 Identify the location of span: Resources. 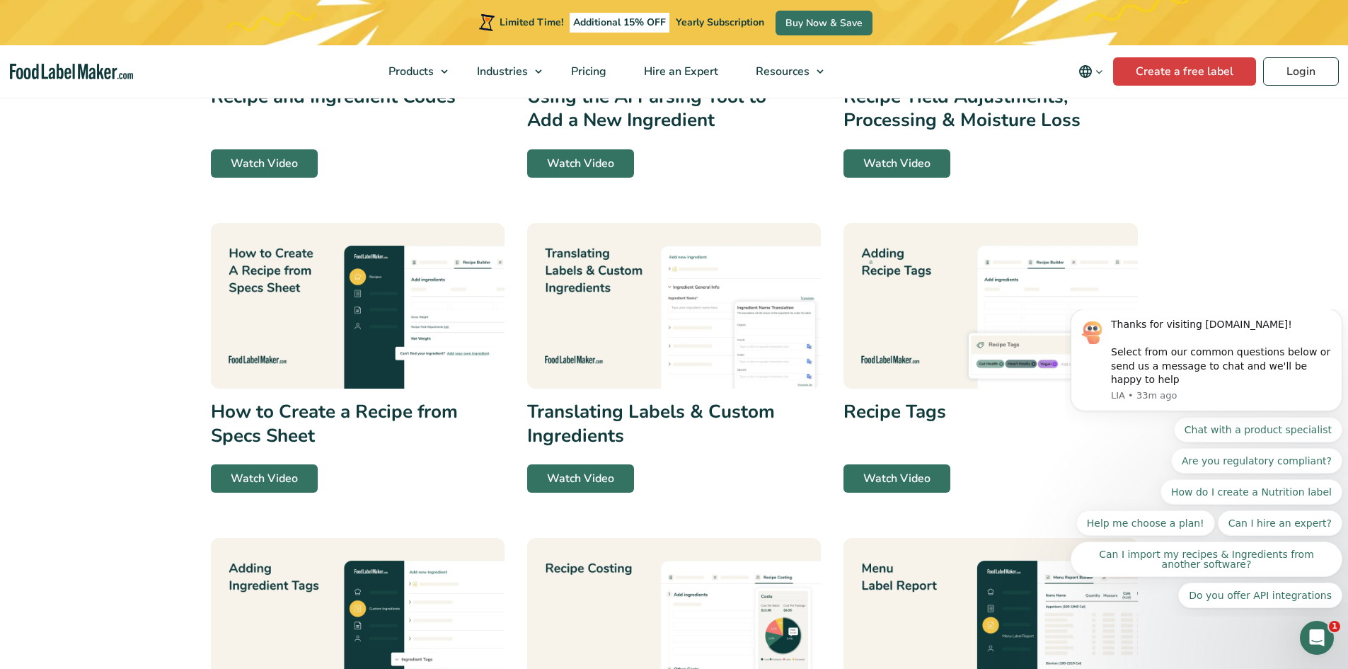
(781, 71).